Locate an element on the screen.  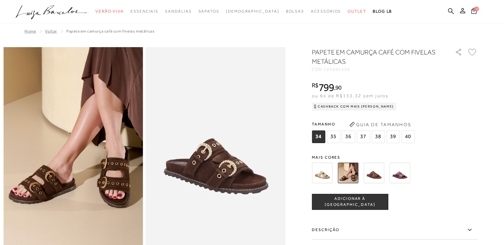
span: Tamanho is located at coordinates (364, 124).